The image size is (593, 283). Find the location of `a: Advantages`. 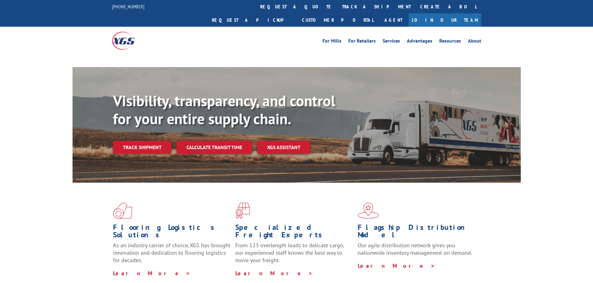

a: Advantages is located at coordinates (419, 42).